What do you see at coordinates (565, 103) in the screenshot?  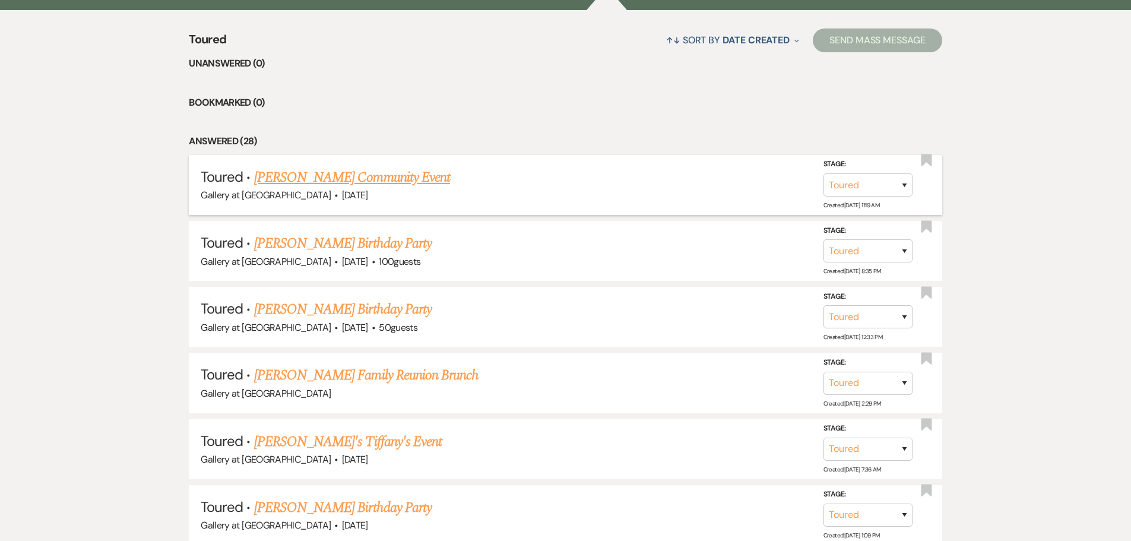 I see `li: Bookmarked (0)` at bounding box center [565, 103].